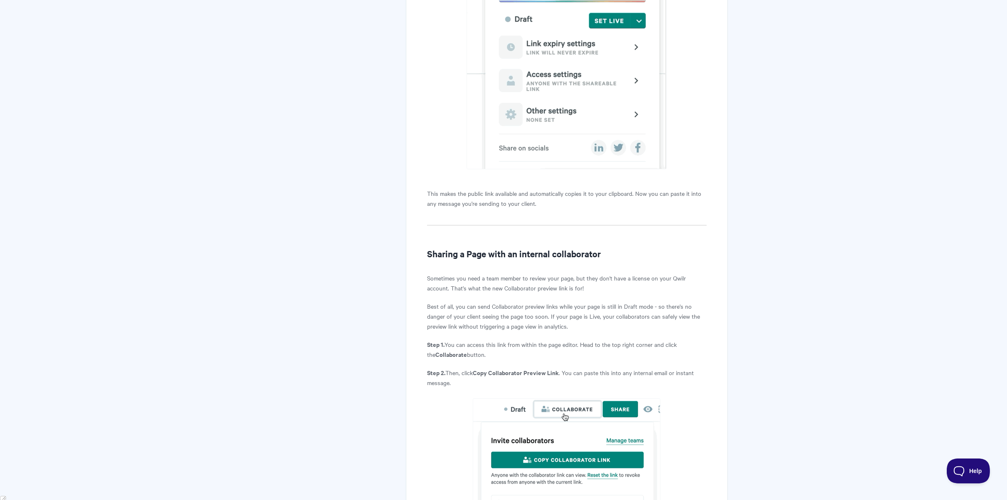 This screenshot has height=500, width=1007. I want to click on p: Sometimes you need a team member to review your page, but they don't have a license on your Qwilr..., so click(566, 283).